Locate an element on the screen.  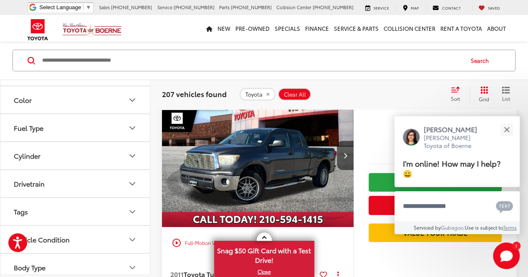
button: Clear All is located at coordinates (294, 95).